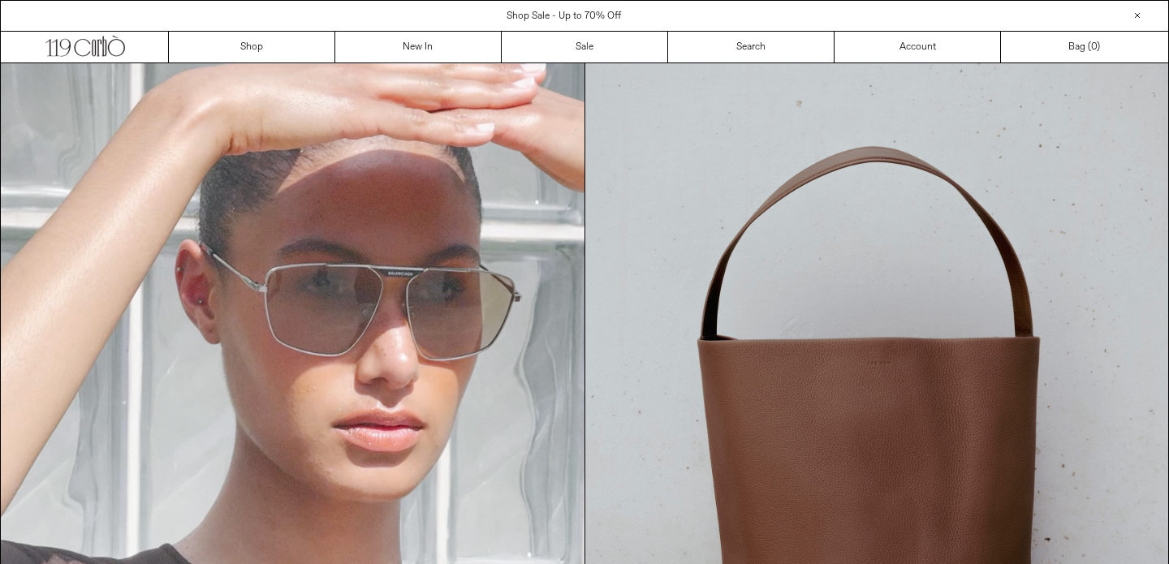  What do you see at coordinates (918, 47) in the screenshot?
I see `a: Account` at bounding box center [918, 47].